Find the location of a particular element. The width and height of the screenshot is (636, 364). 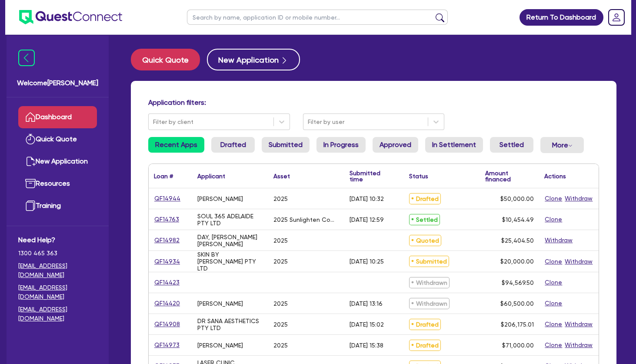

a: Training is located at coordinates (57, 206).